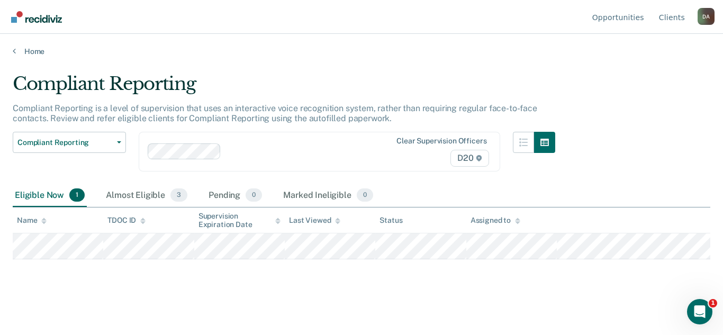  What do you see at coordinates (126, 220) in the screenshot?
I see `div: TDOC ID` at bounding box center [126, 220].